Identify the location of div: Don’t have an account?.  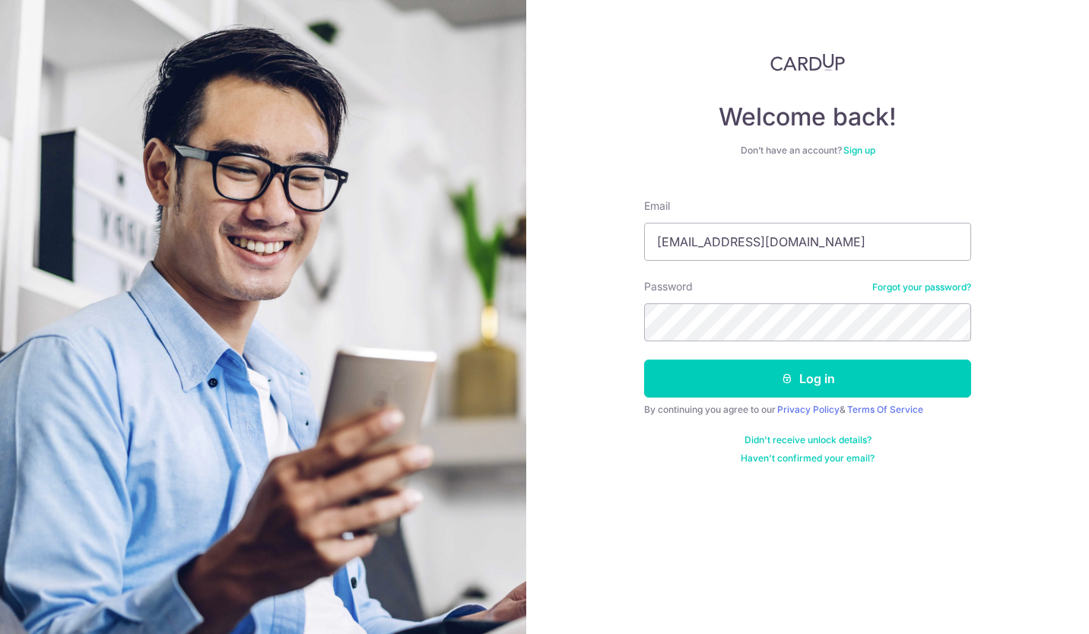
(807, 151).